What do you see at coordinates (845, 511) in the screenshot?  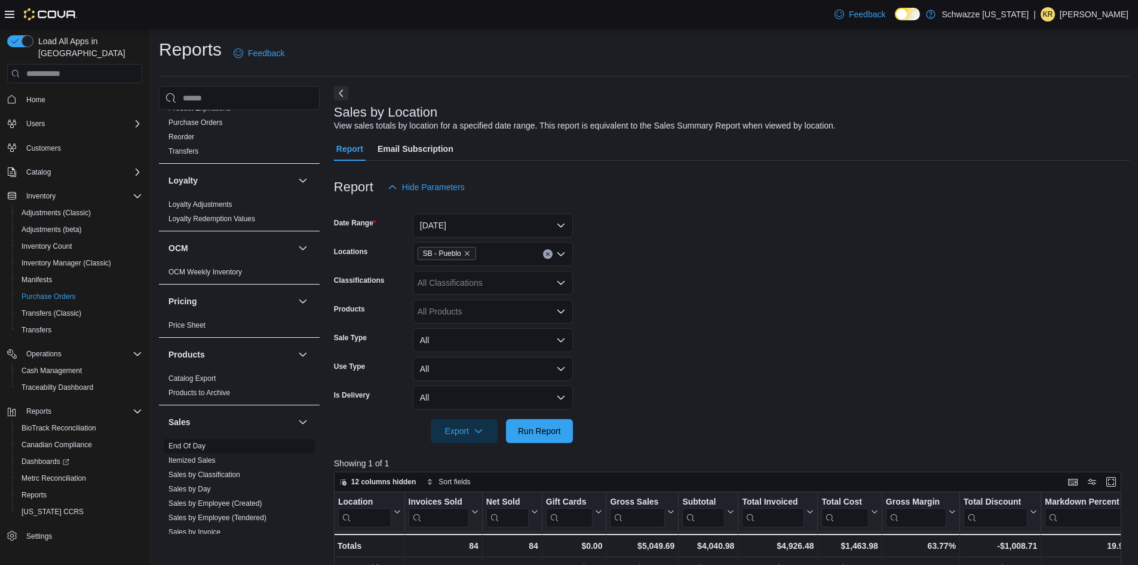 I see `div: Total Cost` at bounding box center [845, 511].